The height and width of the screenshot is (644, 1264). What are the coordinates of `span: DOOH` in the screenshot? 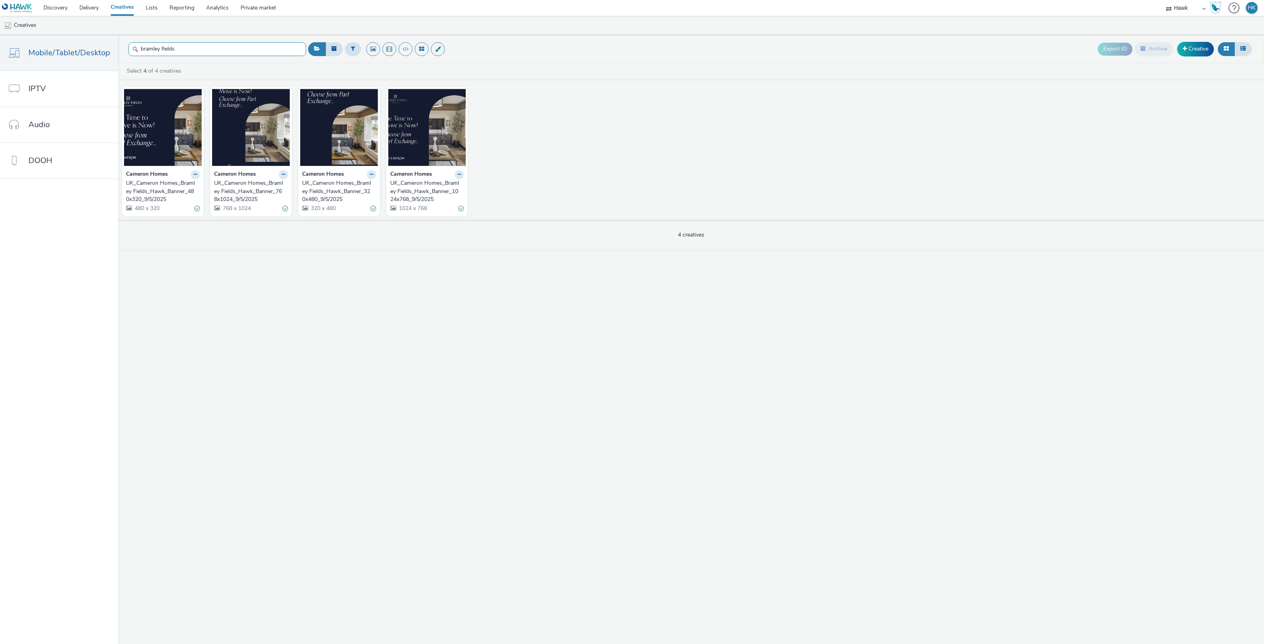 It's located at (40, 160).